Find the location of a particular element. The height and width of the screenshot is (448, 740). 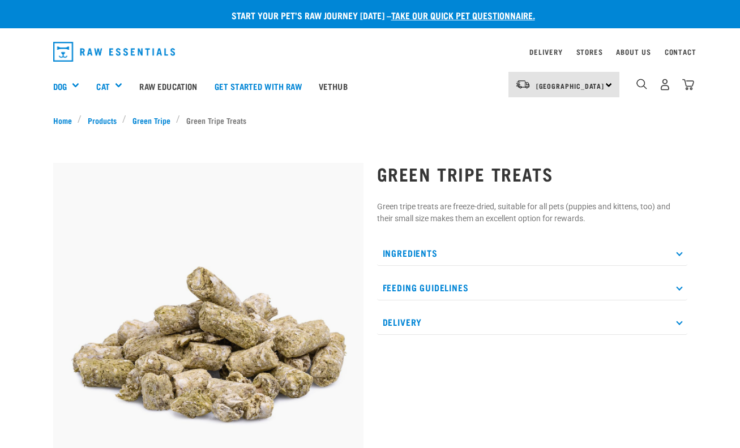

img: Raw Essentials Logo is located at coordinates (114, 52).